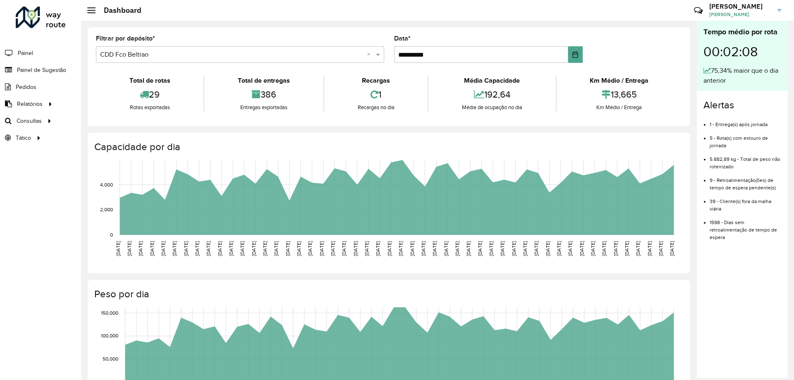 The width and height of the screenshot is (794, 380). Describe the element at coordinates (30, 104) in the screenshot. I see `span: Relatórios` at that location.